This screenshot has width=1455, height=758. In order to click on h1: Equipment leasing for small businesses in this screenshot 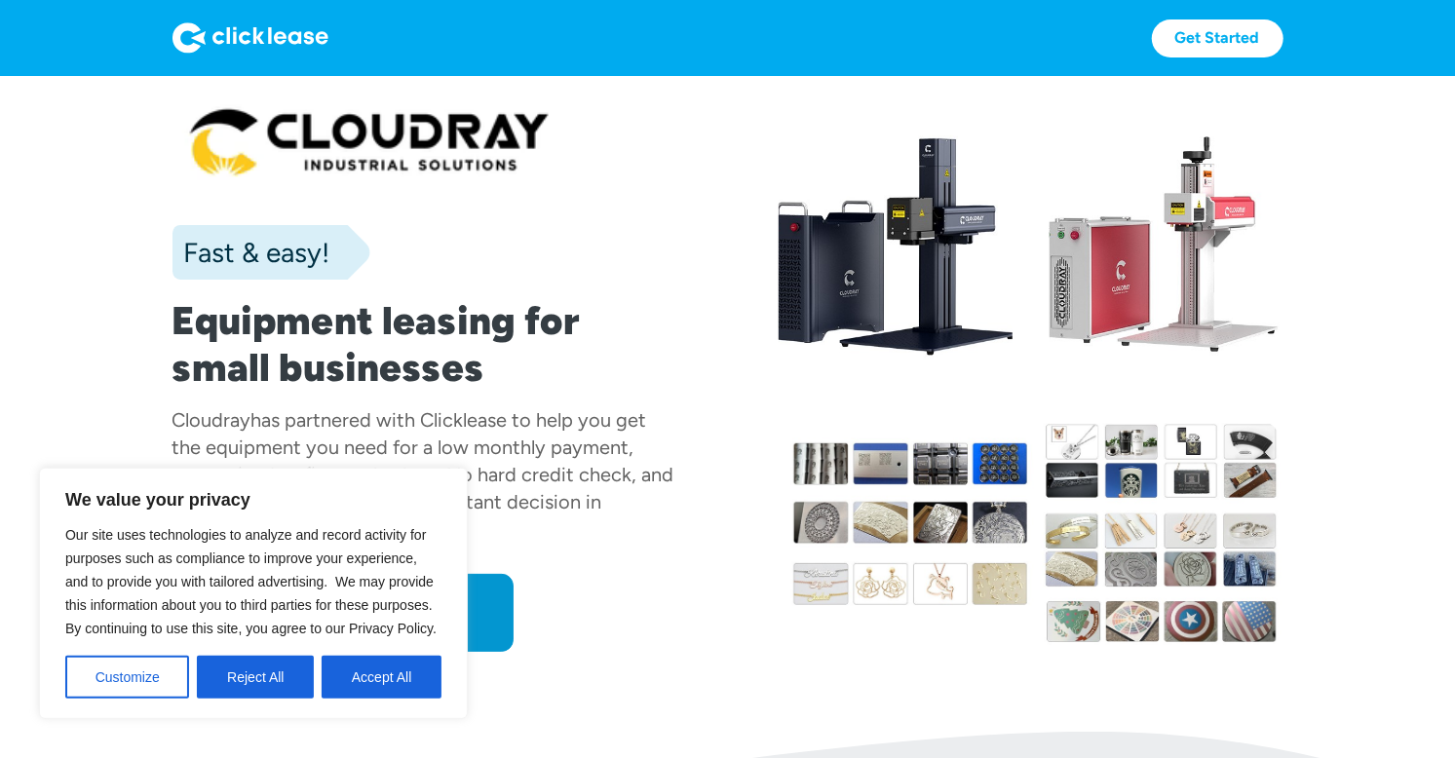, I will do `click(425, 344)`.